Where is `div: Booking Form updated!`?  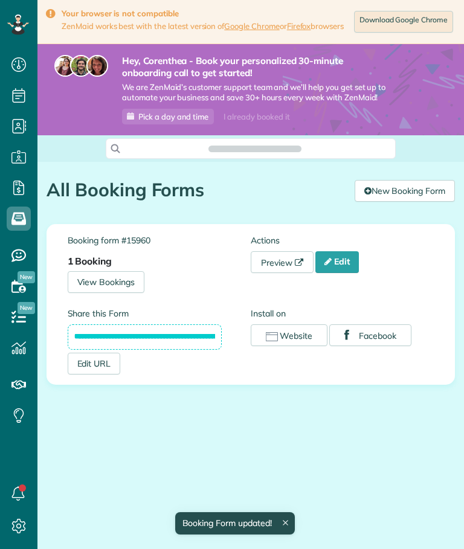 div: Booking Form updated! is located at coordinates (234, 523).